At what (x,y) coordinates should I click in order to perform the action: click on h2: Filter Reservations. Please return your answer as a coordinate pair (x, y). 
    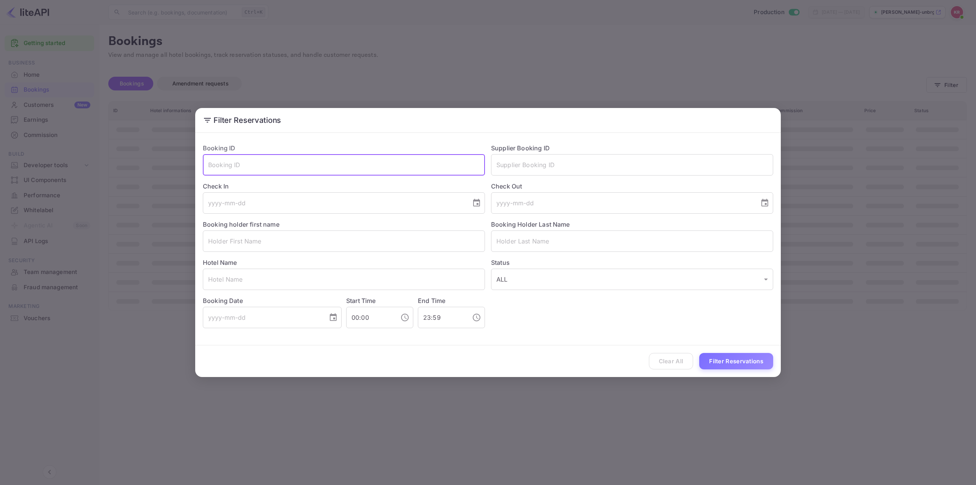
    Looking at the image, I should click on (488, 120).